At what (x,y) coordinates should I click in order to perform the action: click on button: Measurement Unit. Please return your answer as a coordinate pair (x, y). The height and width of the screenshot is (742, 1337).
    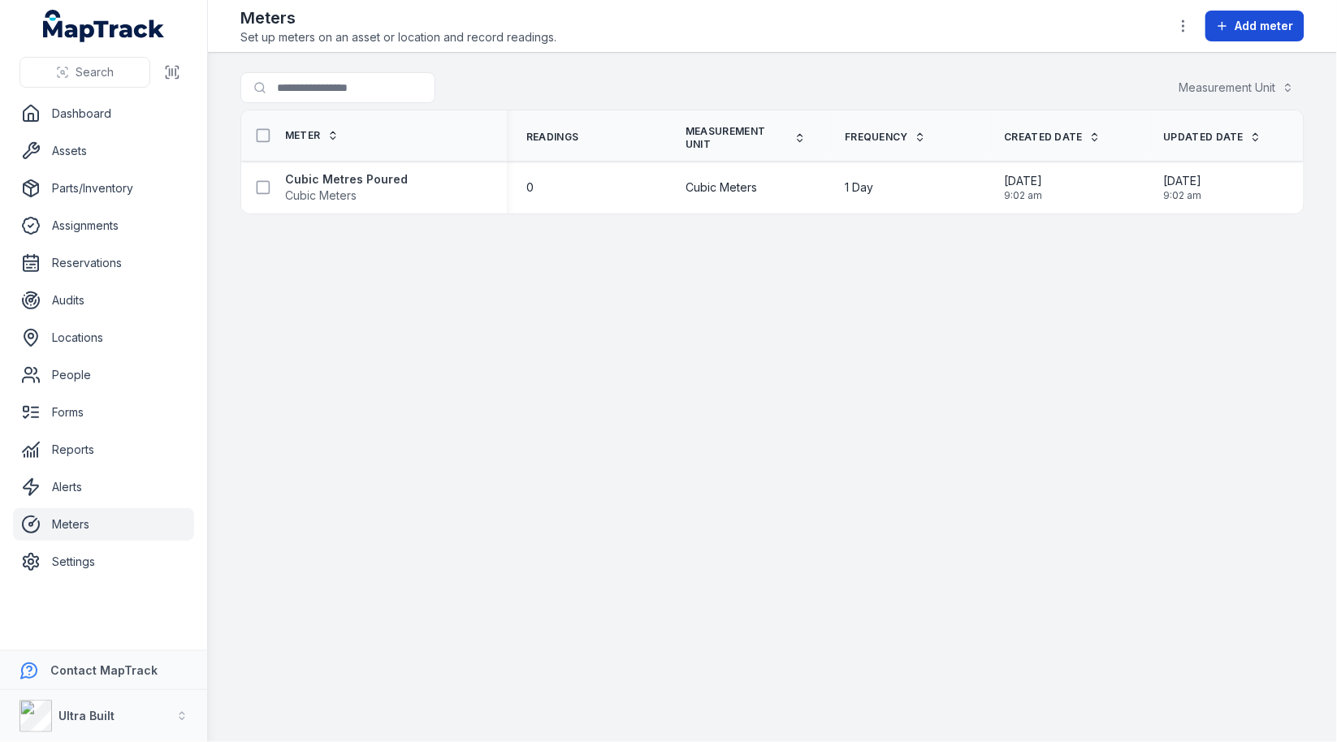
    Looking at the image, I should click on (1236, 88).